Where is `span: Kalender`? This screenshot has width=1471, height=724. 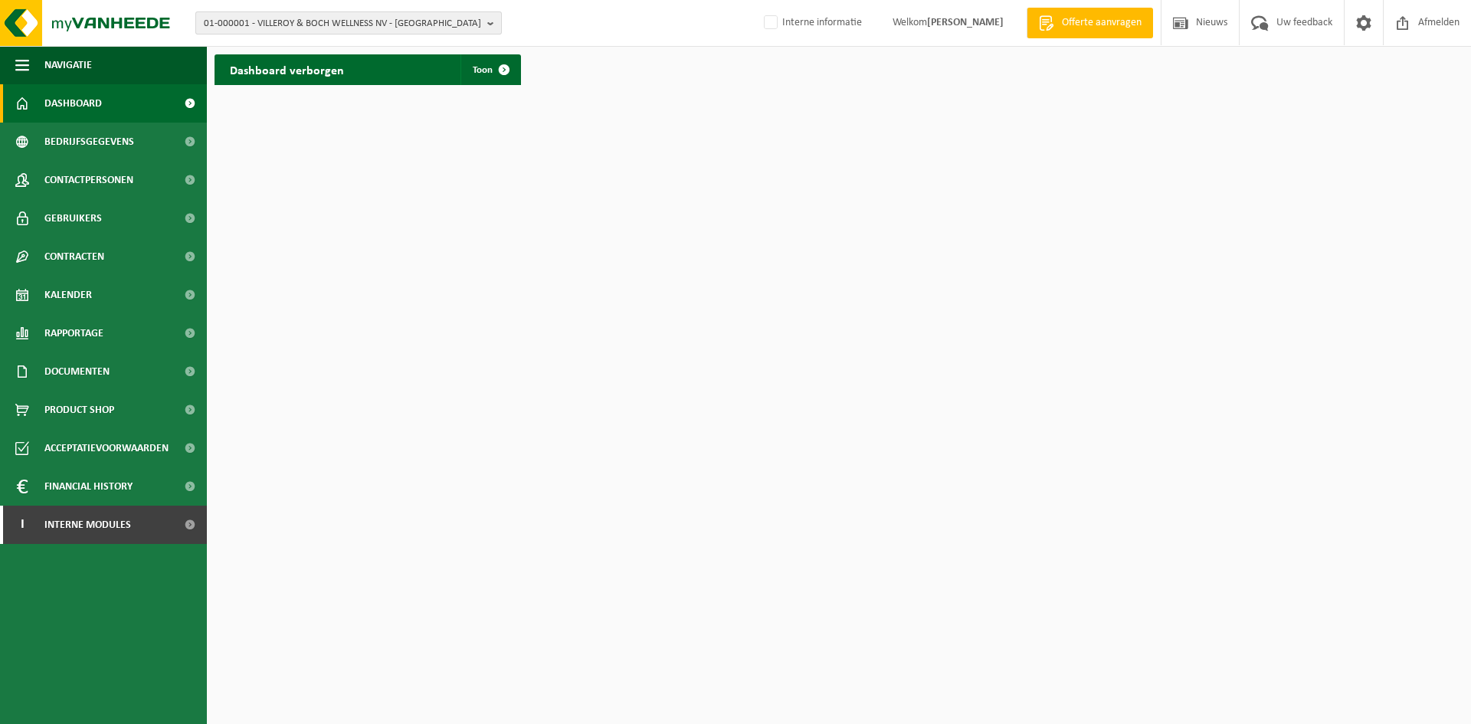
span: Kalender is located at coordinates (68, 295).